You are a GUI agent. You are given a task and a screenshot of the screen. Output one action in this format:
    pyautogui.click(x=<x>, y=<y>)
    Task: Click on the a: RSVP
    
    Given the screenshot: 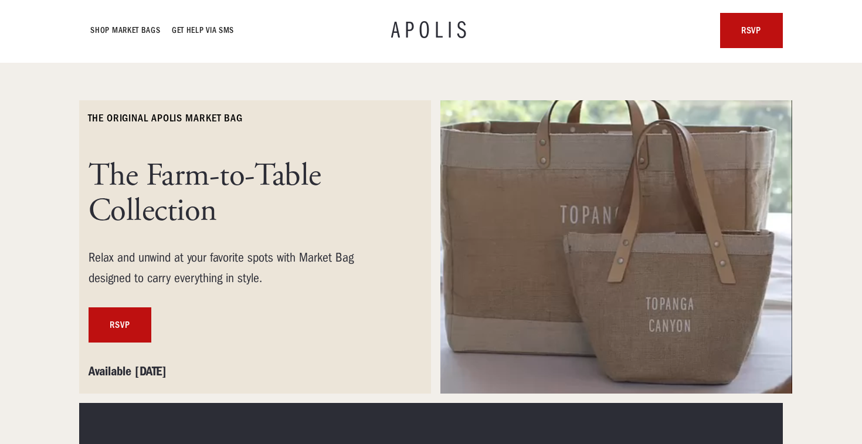 What is the action you would take?
    pyautogui.click(x=120, y=325)
    